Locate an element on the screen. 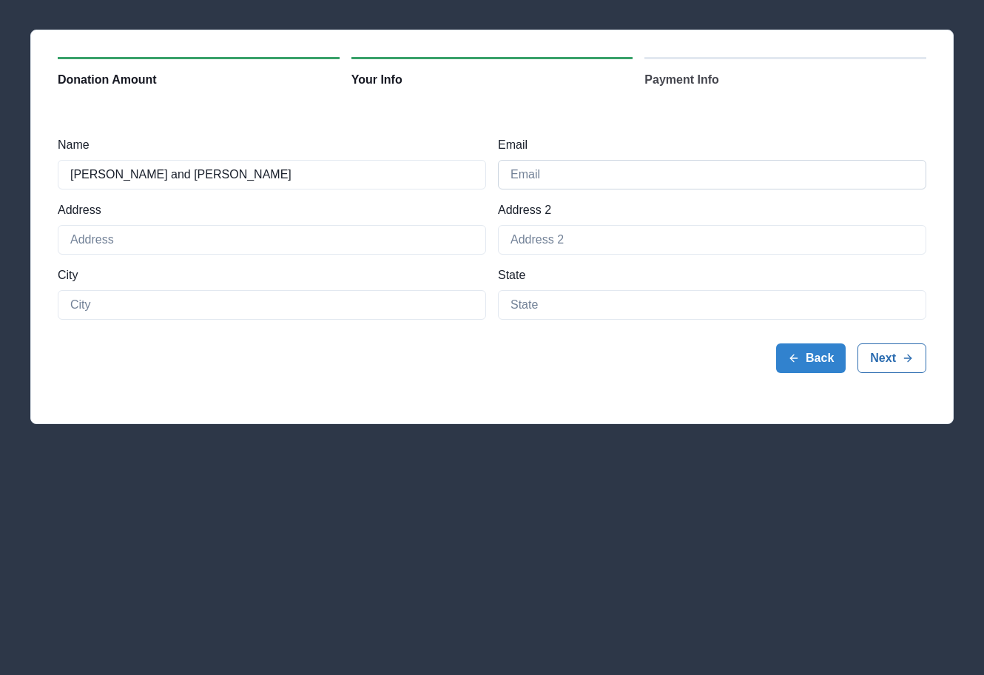 This screenshot has width=984, height=675. label: Email is located at coordinates (707, 145).